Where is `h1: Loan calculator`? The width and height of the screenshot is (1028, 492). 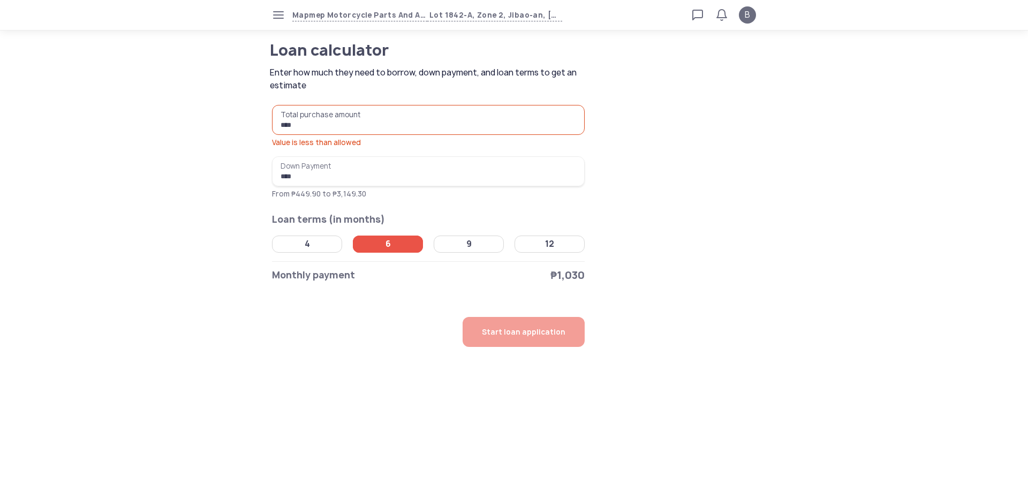
h1: Loan calculator is located at coordinates (407, 50).